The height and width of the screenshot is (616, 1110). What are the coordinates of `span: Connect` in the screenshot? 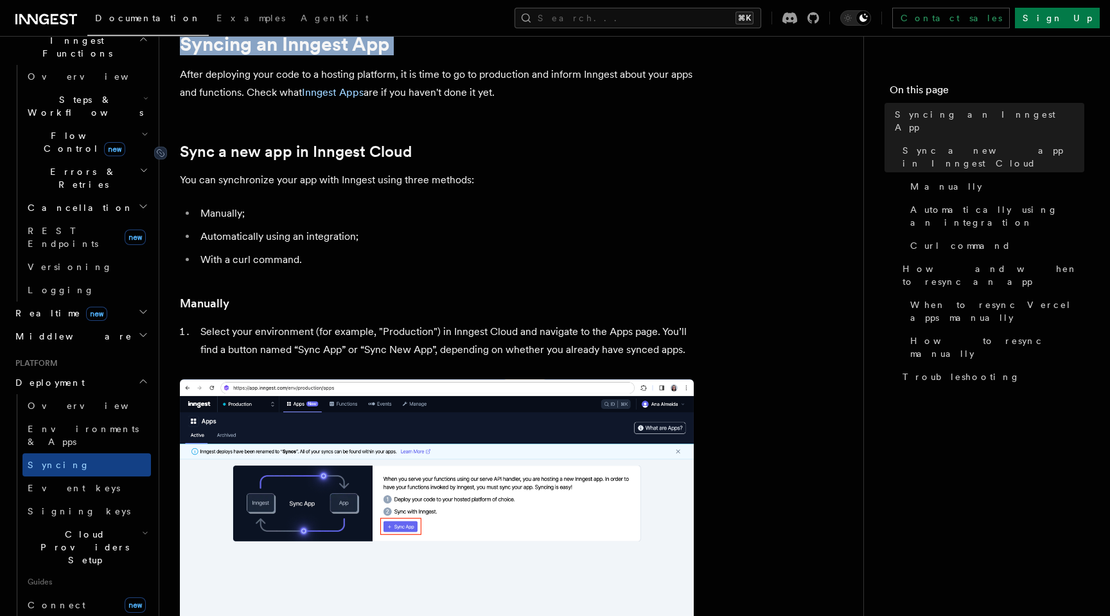 It's located at (57, 605).